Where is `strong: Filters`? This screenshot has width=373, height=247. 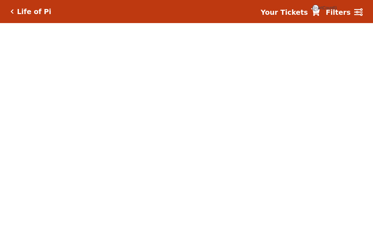
strong: Filters is located at coordinates (338, 12).